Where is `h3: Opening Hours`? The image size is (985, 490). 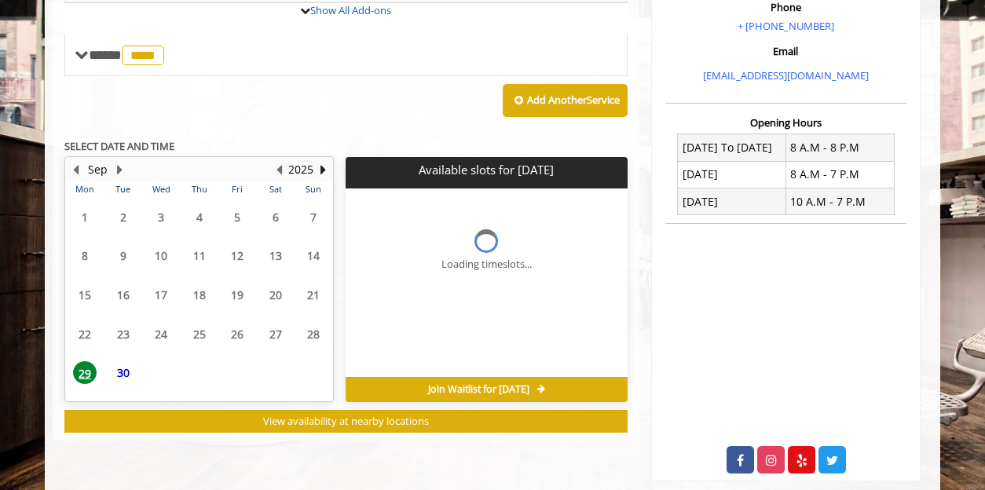 h3: Opening Hours is located at coordinates (786, 123).